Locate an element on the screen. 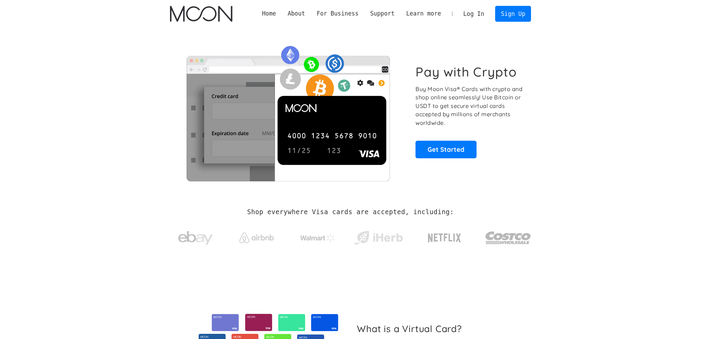 This screenshot has width=701, height=339. a: Sign Up is located at coordinates (513, 13).